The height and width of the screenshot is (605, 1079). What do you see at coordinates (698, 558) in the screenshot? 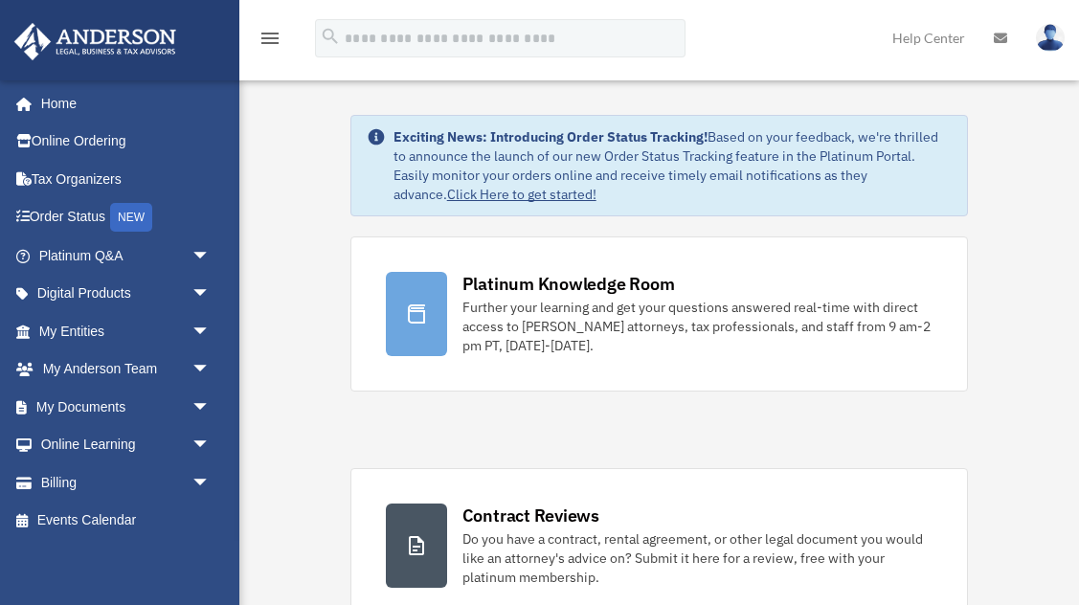
I see `div: Do you have a contract, rental agreement, or other legal document you would like an attorney's ad...` at bounding box center [698, 558].